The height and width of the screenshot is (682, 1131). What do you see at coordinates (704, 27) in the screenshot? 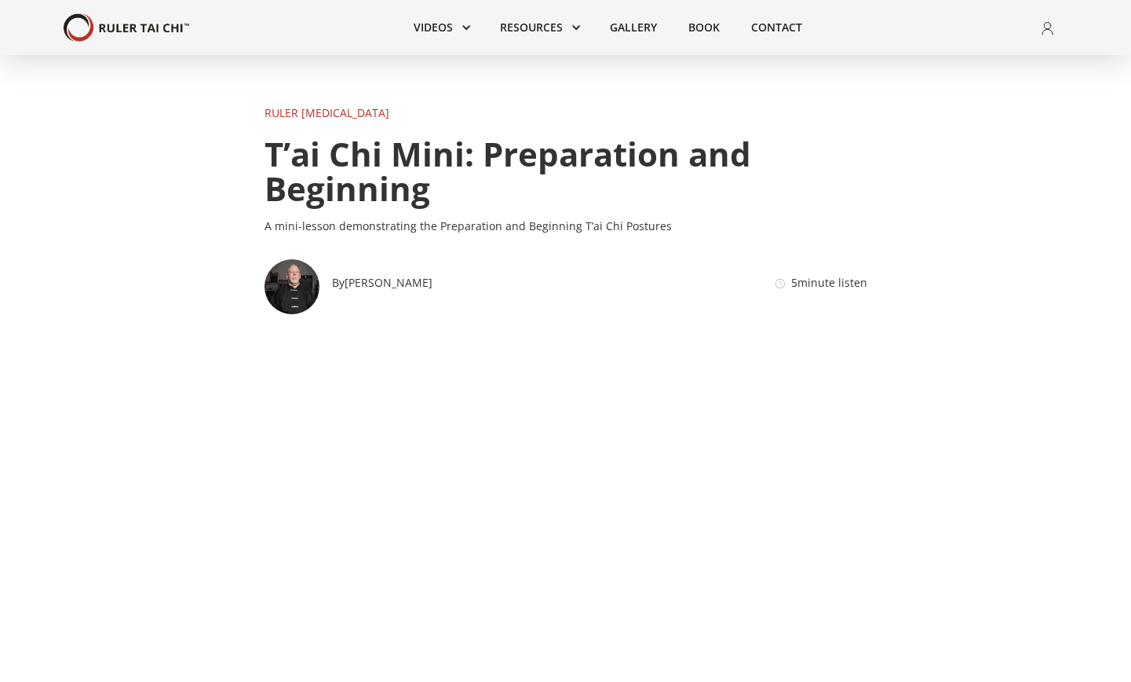
I see `a: Book` at bounding box center [704, 27].